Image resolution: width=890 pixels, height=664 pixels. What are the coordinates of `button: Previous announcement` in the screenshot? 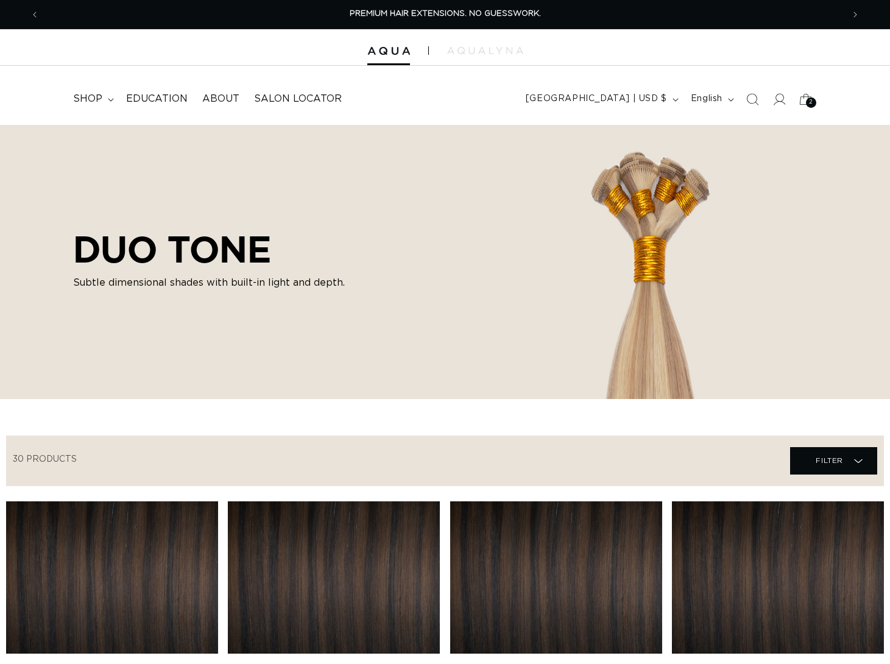 It's located at (35, 15).